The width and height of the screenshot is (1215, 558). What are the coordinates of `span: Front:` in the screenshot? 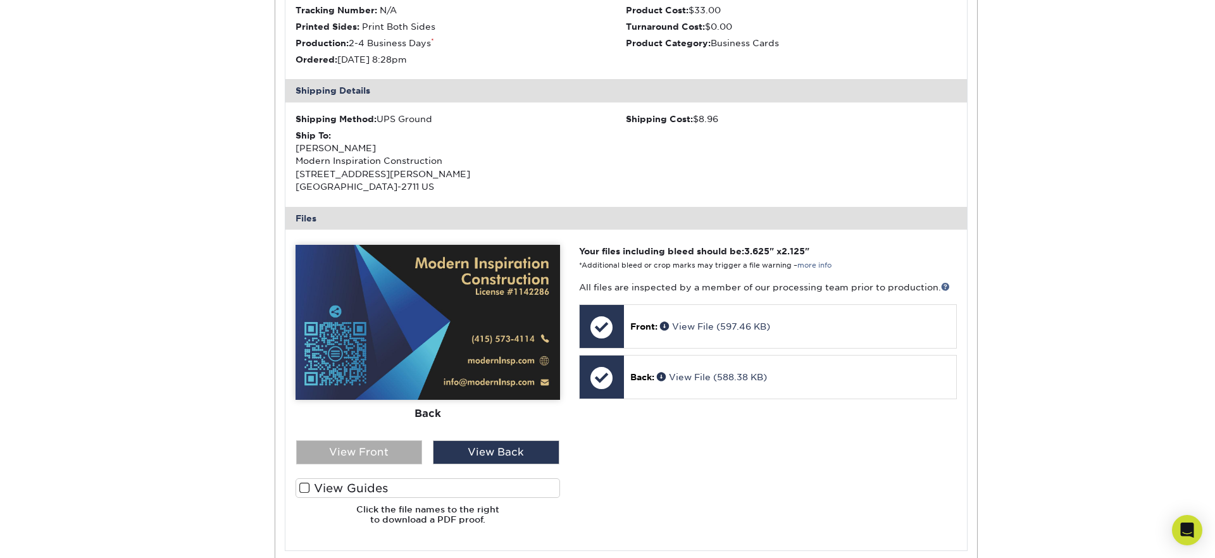 It's located at (644, 327).